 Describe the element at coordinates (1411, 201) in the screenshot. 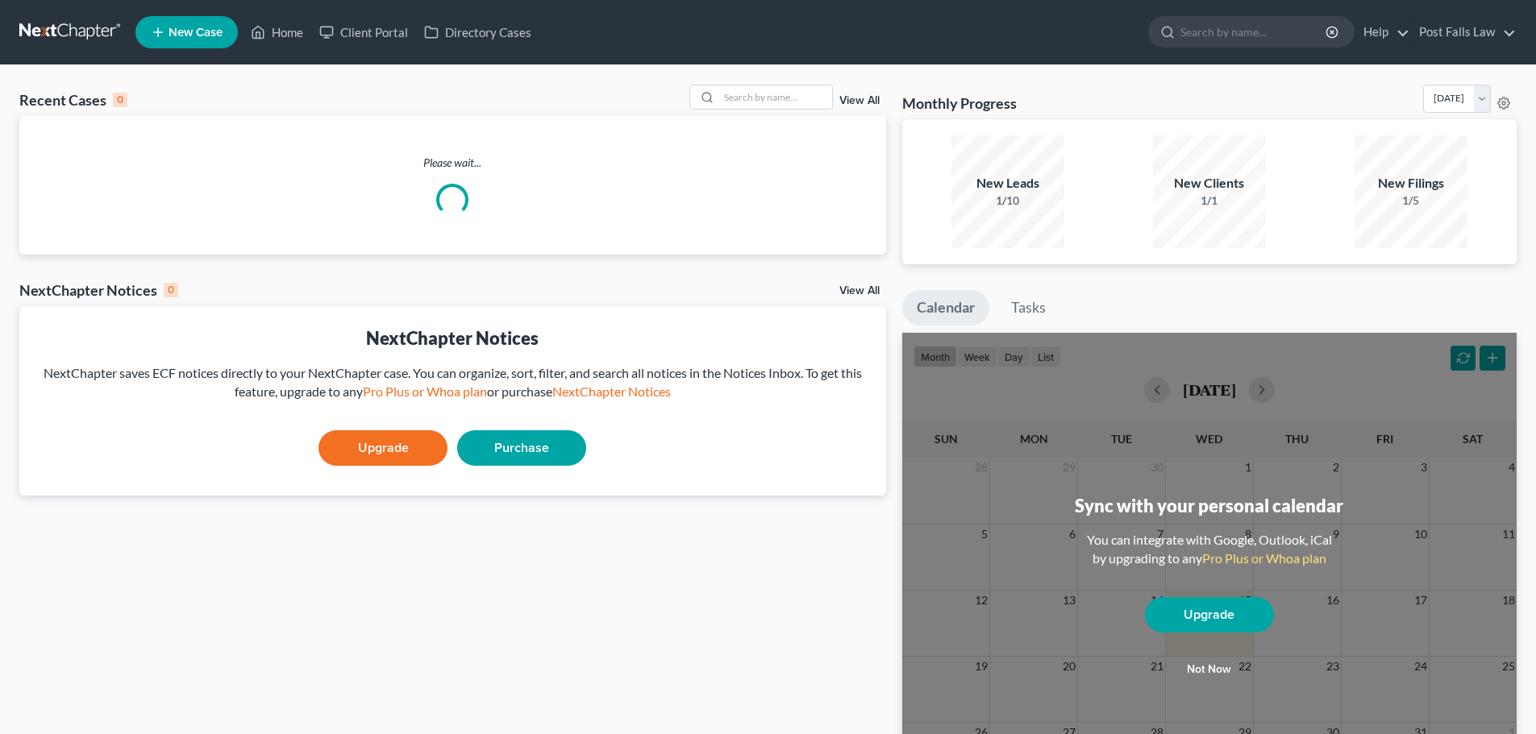

I see `div: 1/5` at that location.